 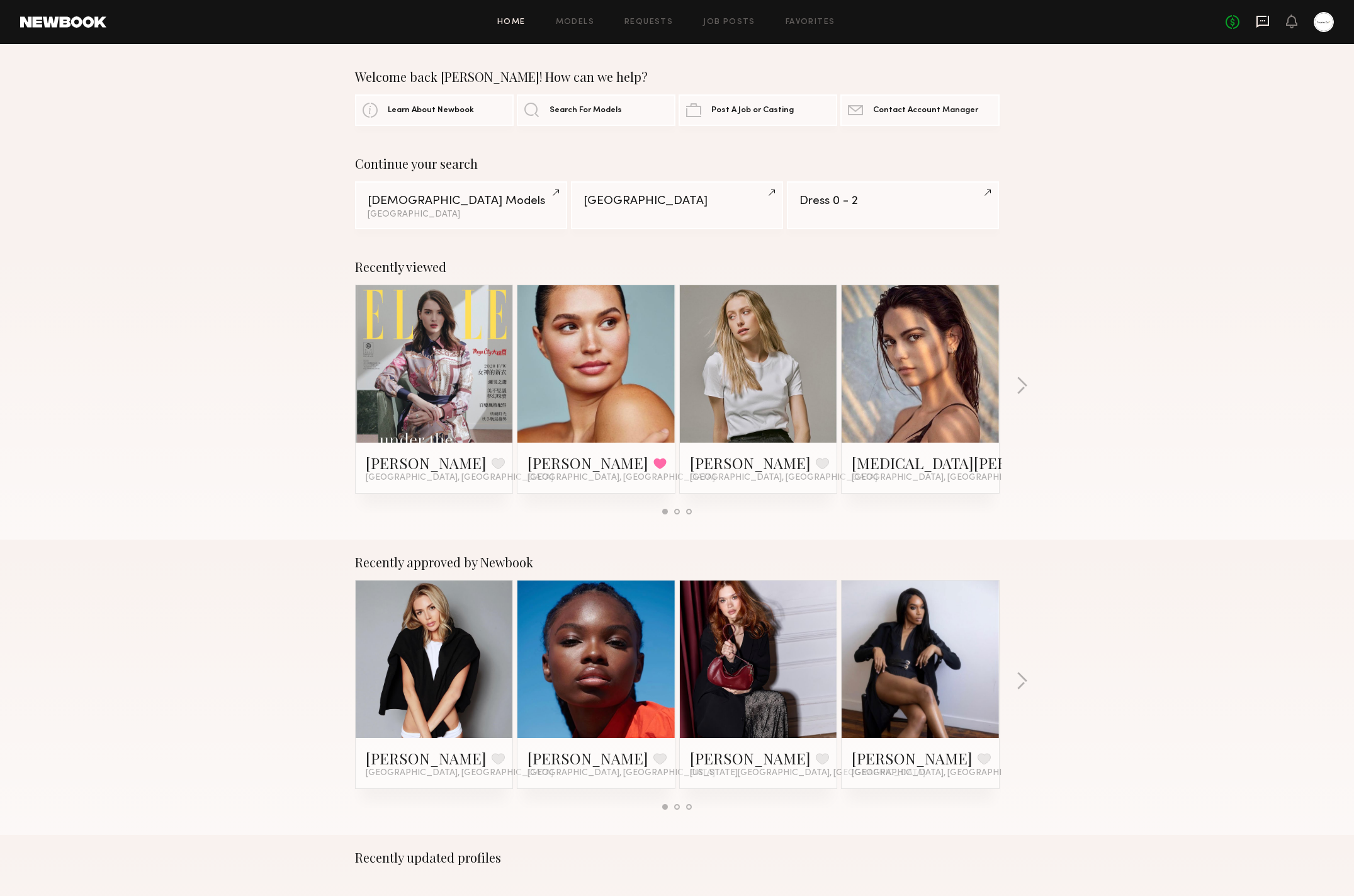 I want to click on span: Learn About Newbook, so click(x=431, y=110).